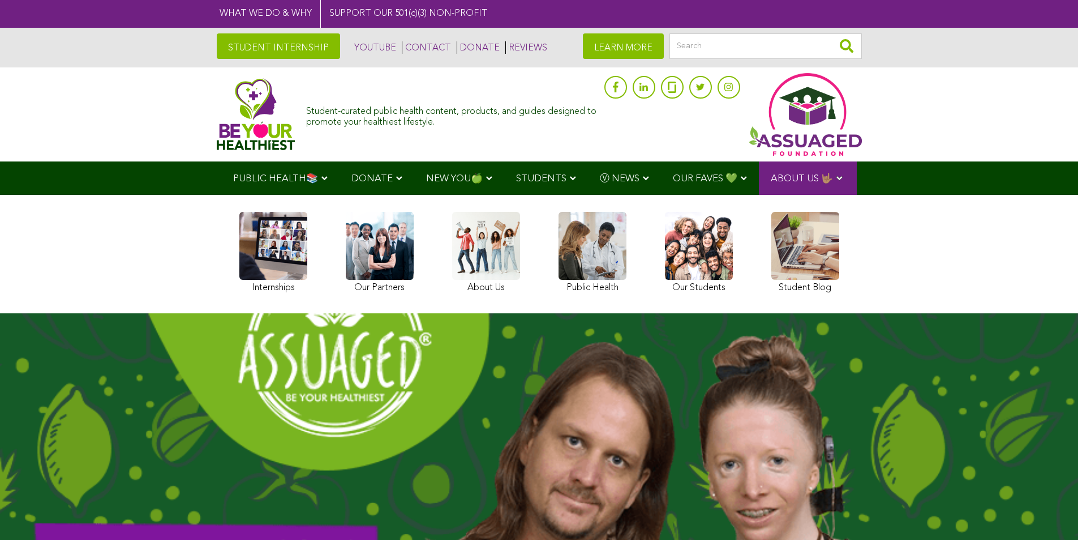 Image resolution: width=1078 pixels, height=540 pixels. What do you see at coordinates (452, 114) in the screenshot?
I see `div: Student-curated public health content, products, and guides designed to promote your healthiest l...` at bounding box center [452, 114].